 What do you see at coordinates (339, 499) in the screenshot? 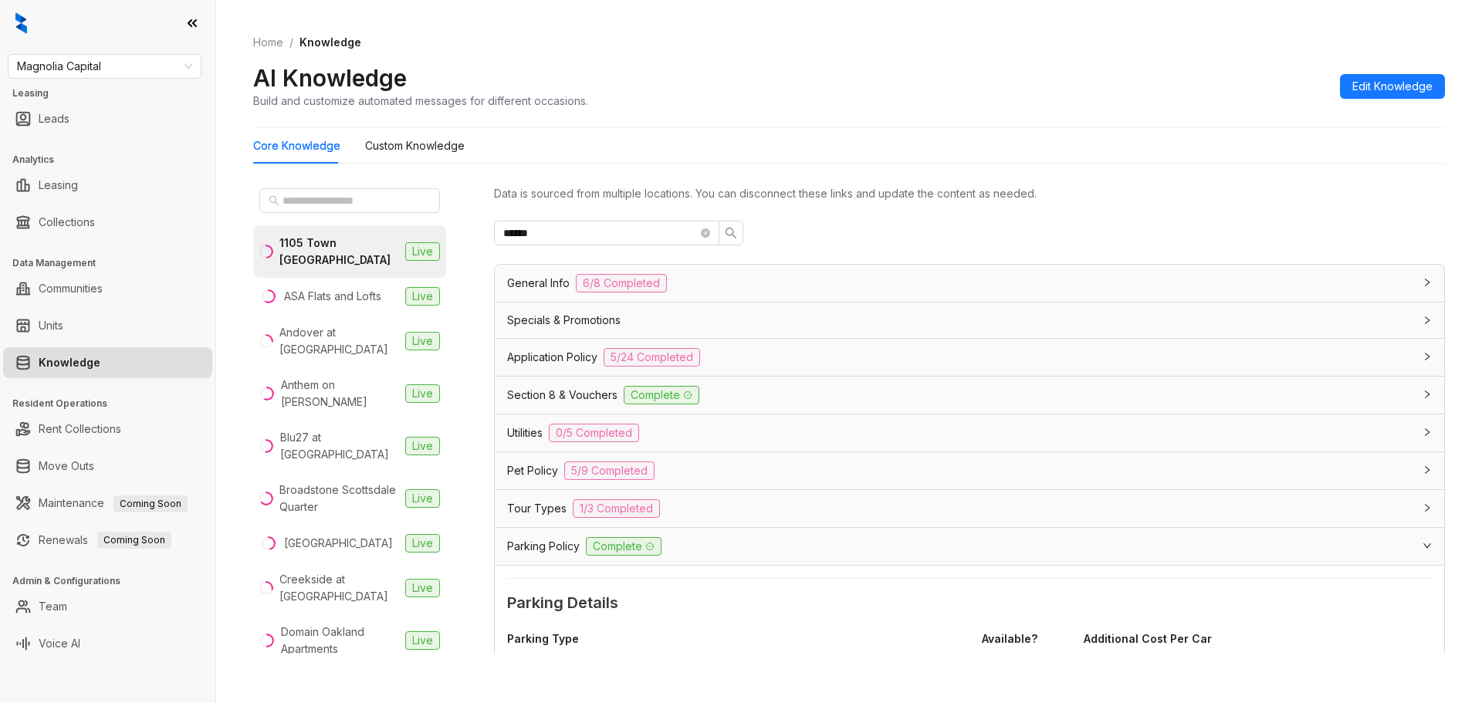
I see `div: Broadstone Scottsdale Quarter` at bounding box center [339, 499].